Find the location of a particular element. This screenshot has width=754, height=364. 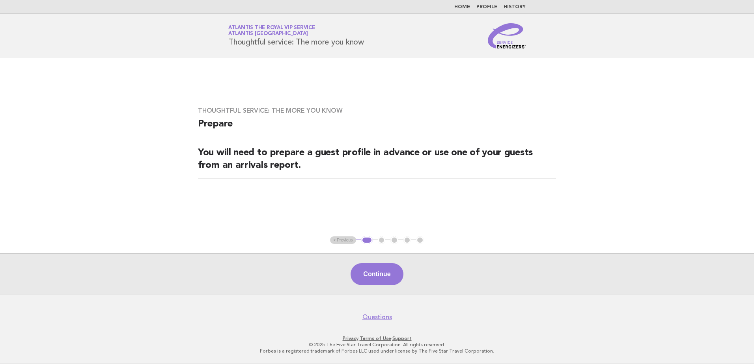

h3: Thoughtful service: The more you know is located at coordinates (377, 111).